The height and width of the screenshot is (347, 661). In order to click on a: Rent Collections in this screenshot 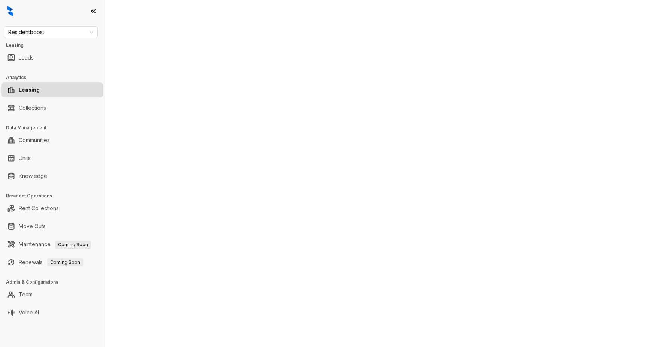, I will do `click(39, 208)`.